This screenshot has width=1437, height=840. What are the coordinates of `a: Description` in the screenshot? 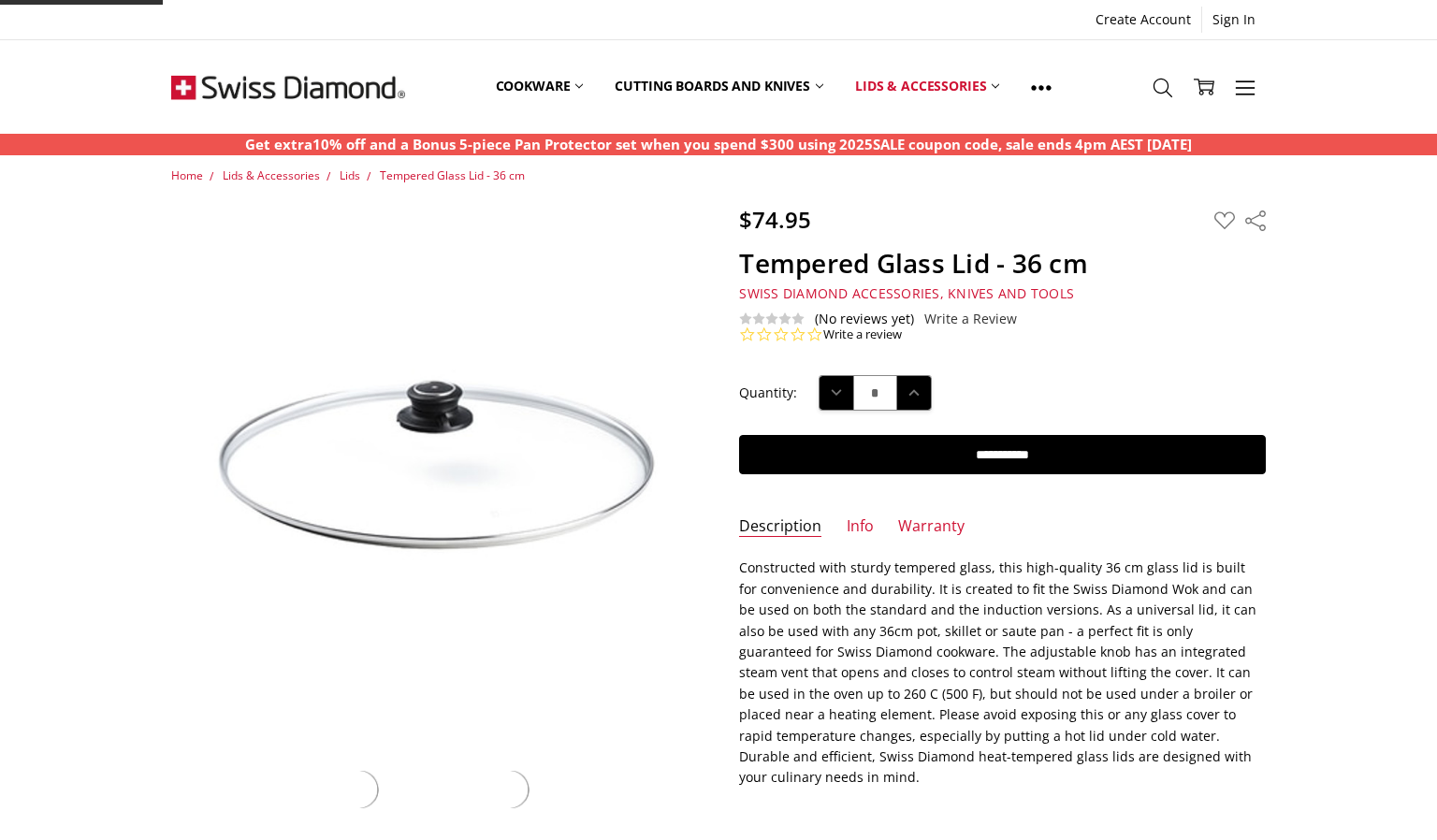 It's located at (781, 527).